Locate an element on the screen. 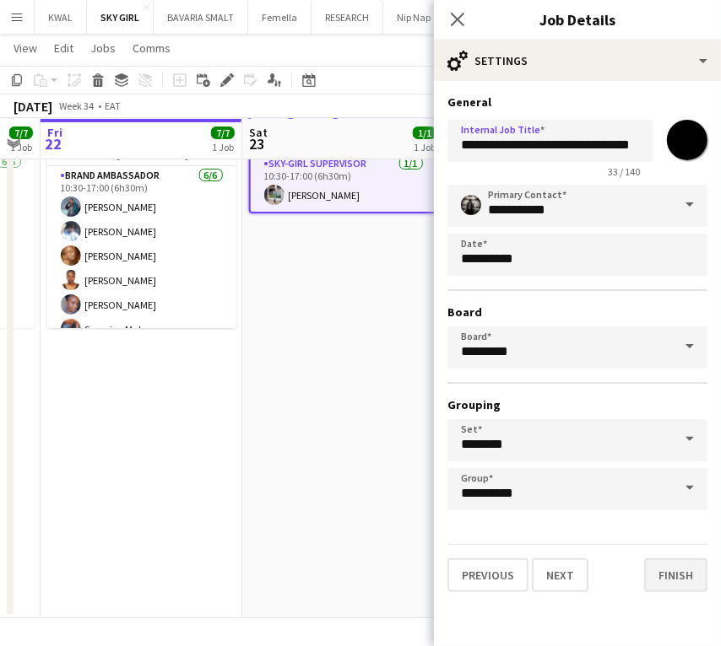 This screenshot has height=646, width=721. button: BAVARIA SMALT is located at coordinates (201, 17).